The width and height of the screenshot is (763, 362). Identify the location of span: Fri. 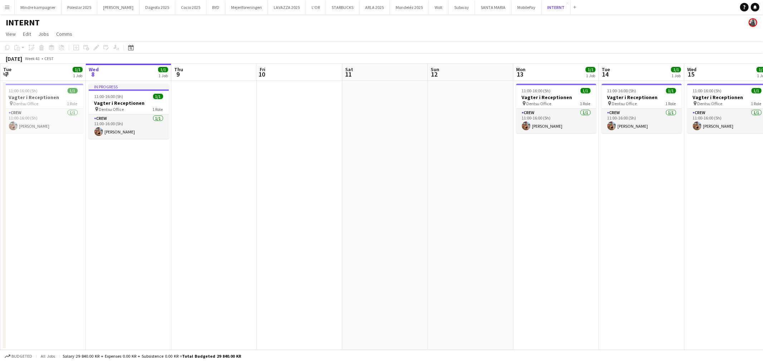
(263, 69).